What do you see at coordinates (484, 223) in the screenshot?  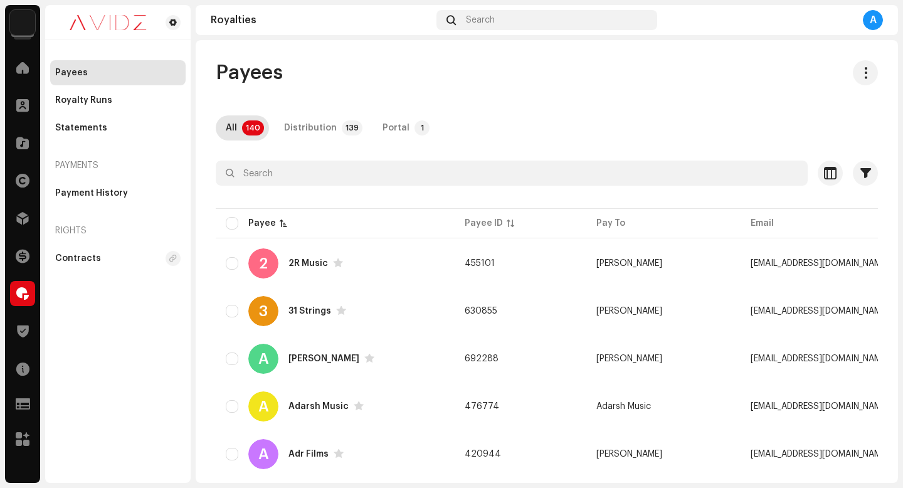 I see `div: Payee ID` at bounding box center [484, 223].